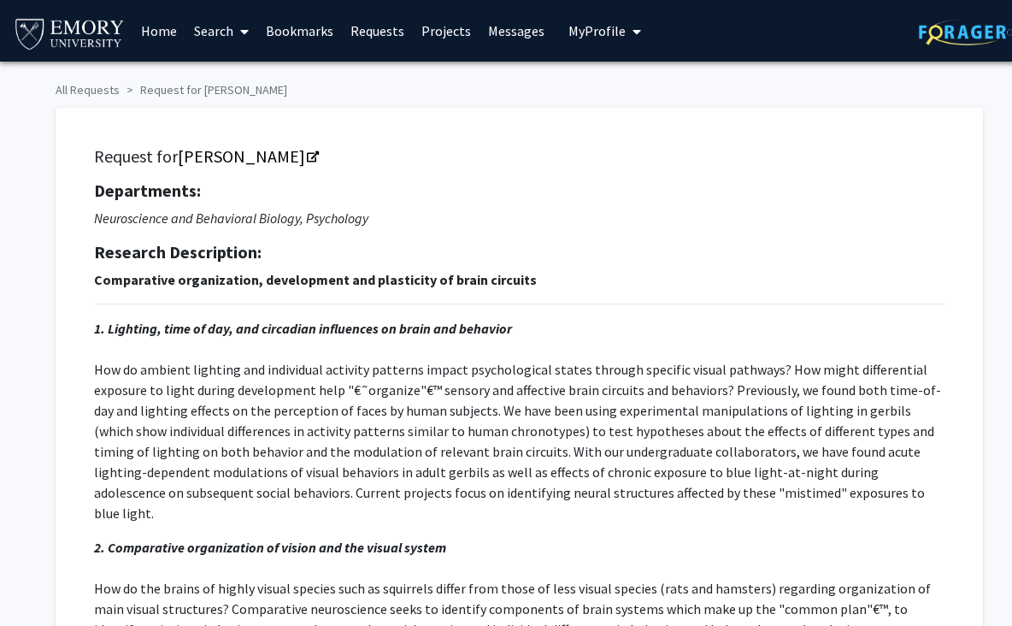  What do you see at coordinates (178, 251) in the screenshot?
I see `strong: Research Description:` at bounding box center [178, 251].